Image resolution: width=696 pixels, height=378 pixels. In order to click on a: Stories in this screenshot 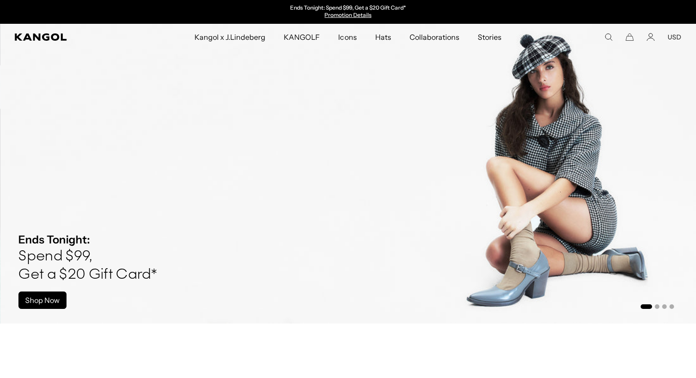, I will do `click(490, 37)`.